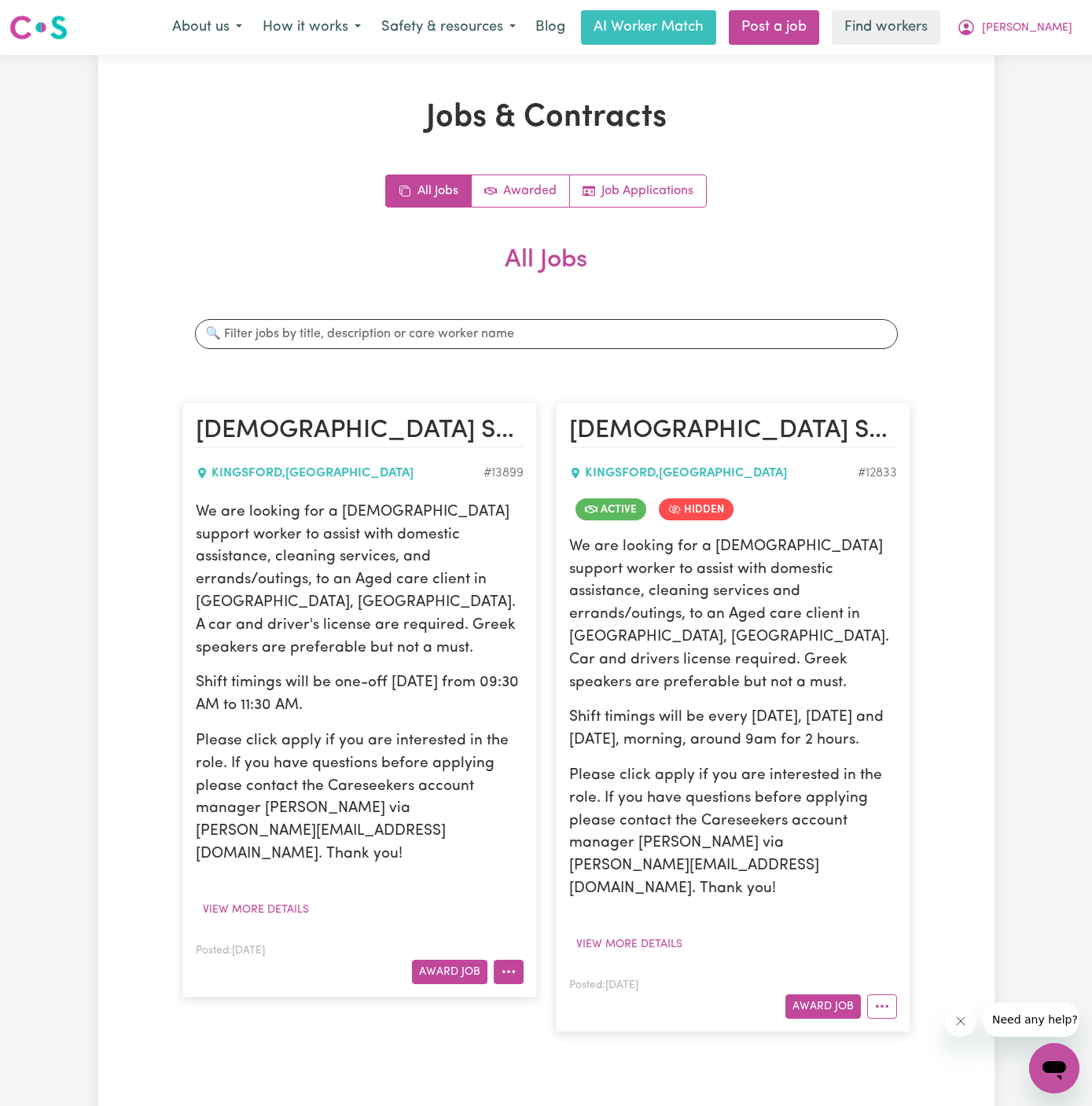 The height and width of the screenshot is (1106, 1092). I want to click on h2: Female Support Worker Needed In Kingsford, NSW, so click(733, 432).